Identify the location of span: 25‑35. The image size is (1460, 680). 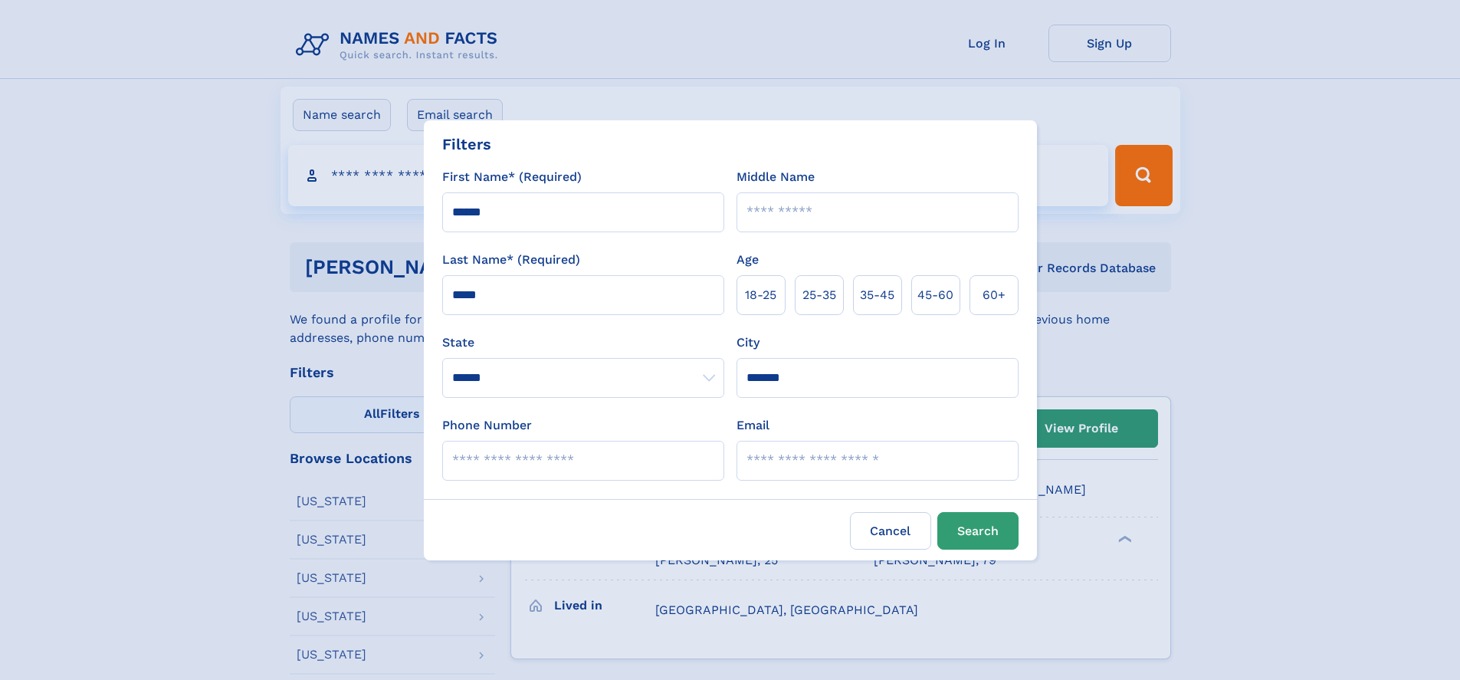
(819, 295).